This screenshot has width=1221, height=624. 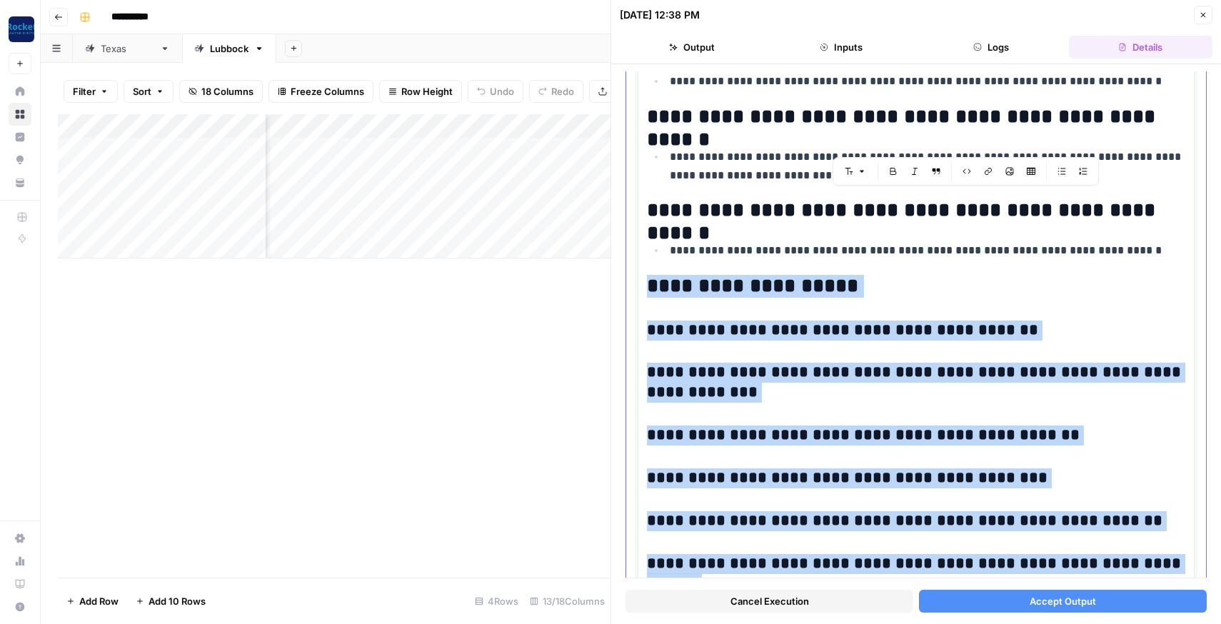 What do you see at coordinates (20, 584) in the screenshot?
I see `a: Learning Hub` at bounding box center [20, 584].